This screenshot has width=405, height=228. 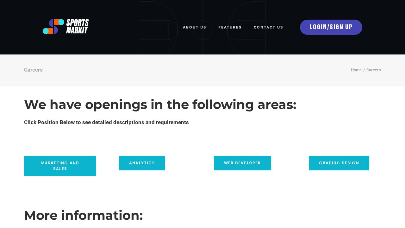 I want to click on img: logo, so click(x=66, y=27).